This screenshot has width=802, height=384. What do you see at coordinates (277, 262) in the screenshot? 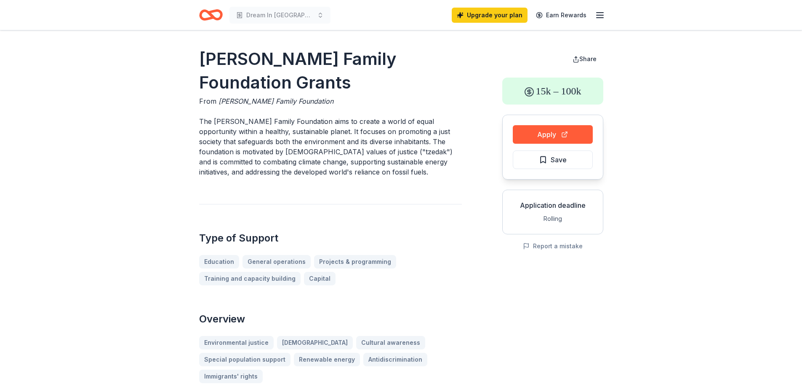
I see `a: General operations` at bounding box center [277, 262].